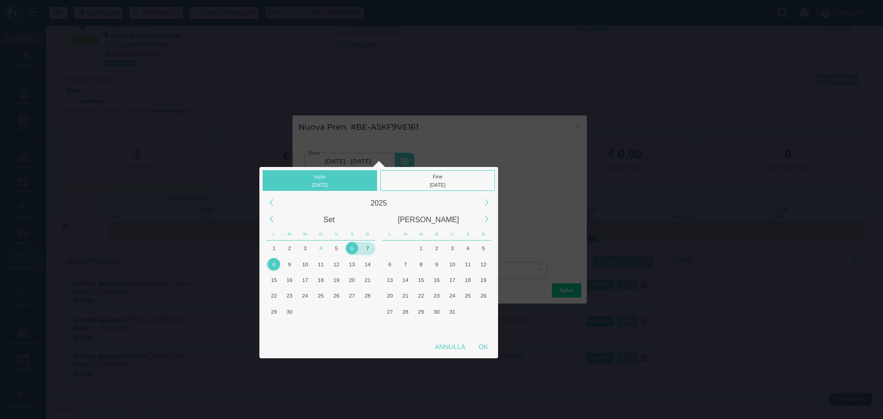 This screenshot has width=883, height=419. Describe the element at coordinates (468, 234) in the screenshot. I see `div: Sabato` at that location.